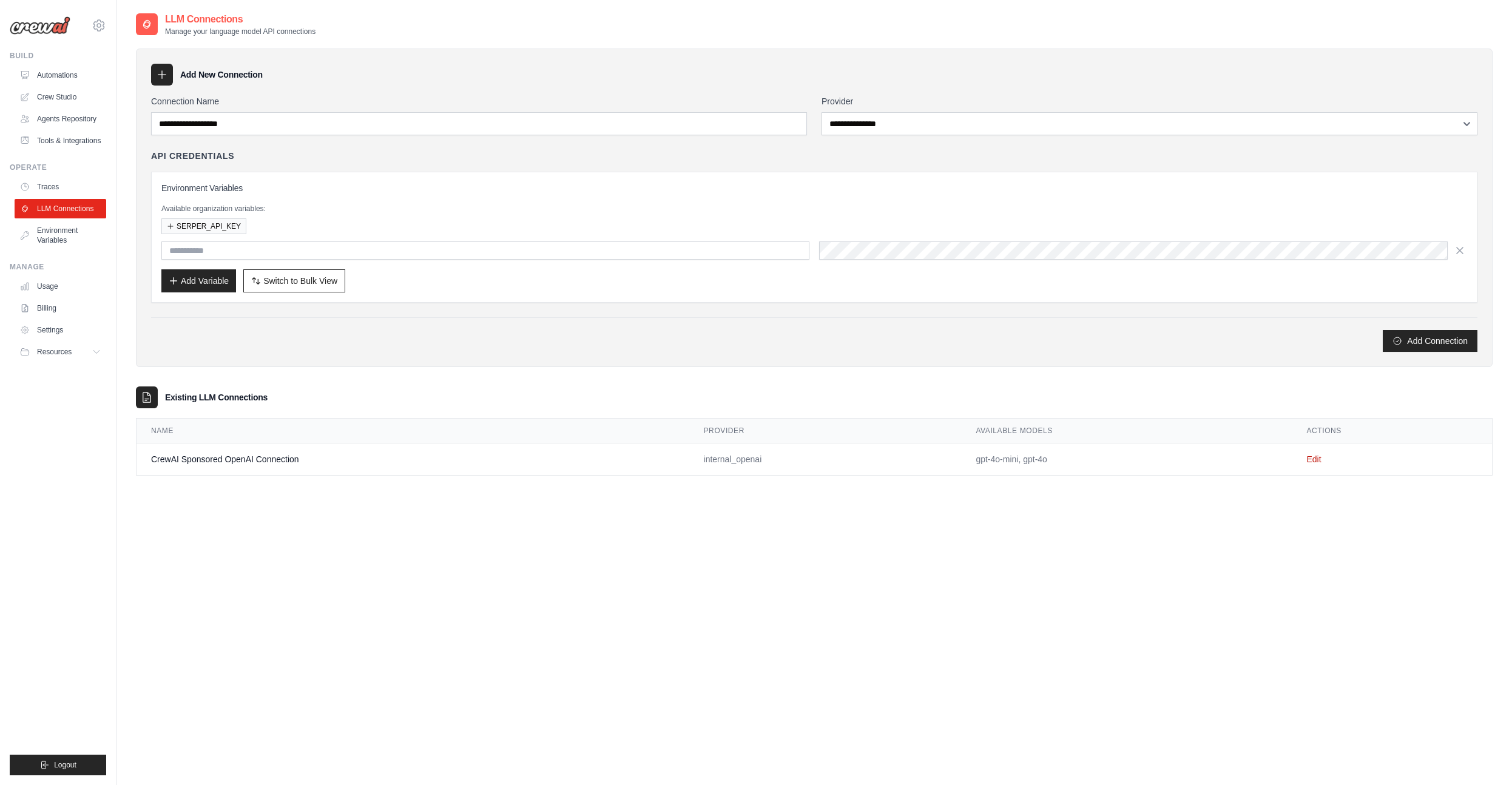 Image resolution: width=1512 pixels, height=785 pixels. I want to click on p: Manage your language model API connections, so click(241, 31).